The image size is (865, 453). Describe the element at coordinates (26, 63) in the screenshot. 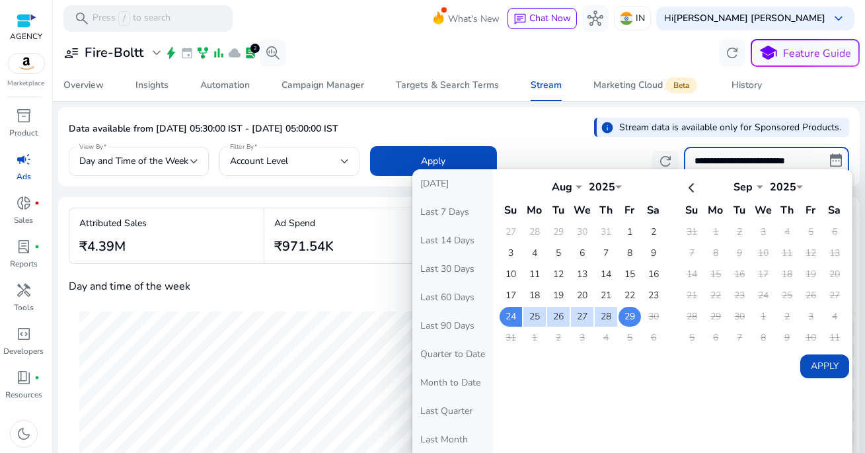

I see `img: amazon.svg` at that location.